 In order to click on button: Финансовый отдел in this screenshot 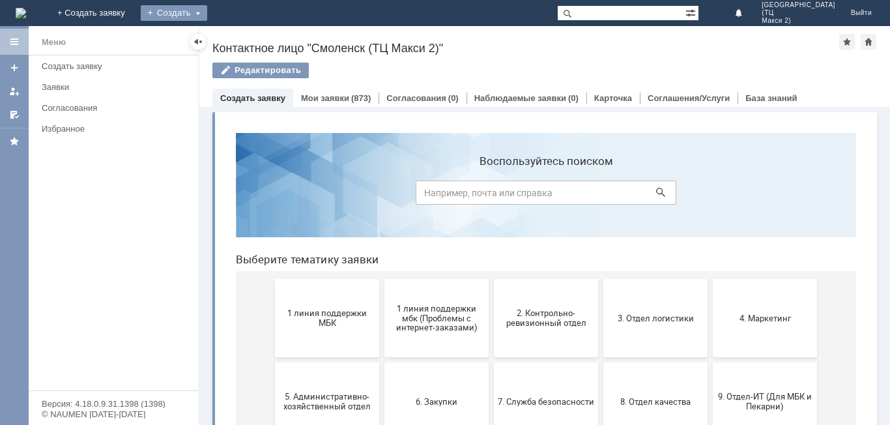, I will do `click(430, 362)`.